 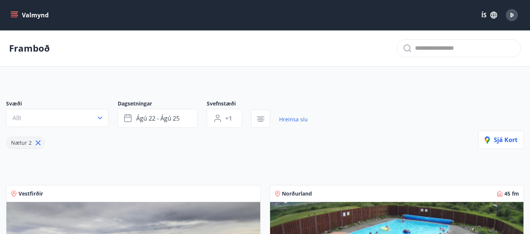 What do you see at coordinates (511, 15) in the screenshot?
I see `span: Þ` at bounding box center [511, 15].